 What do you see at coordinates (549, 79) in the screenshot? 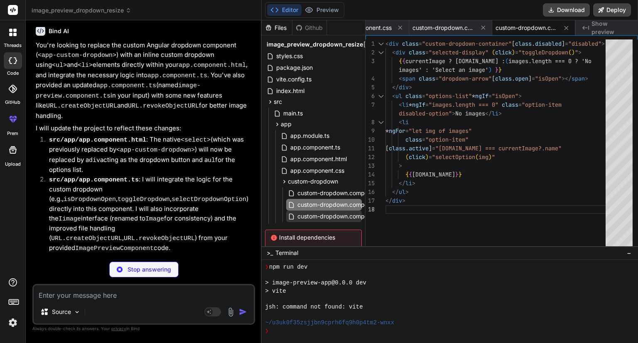
I see `span: "isOpen"` at bounding box center [549, 79].